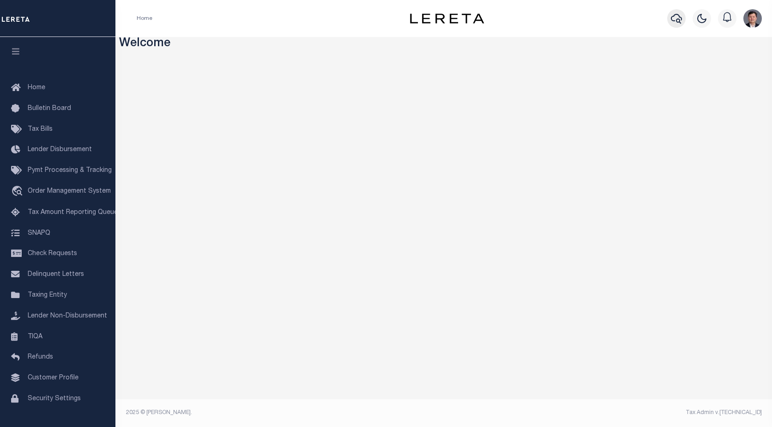 This screenshot has height=427, width=772. What do you see at coordinates (56, 274) in the screenshot?
I see `span: Delinquent Letters` at bounding box center [56, 274].